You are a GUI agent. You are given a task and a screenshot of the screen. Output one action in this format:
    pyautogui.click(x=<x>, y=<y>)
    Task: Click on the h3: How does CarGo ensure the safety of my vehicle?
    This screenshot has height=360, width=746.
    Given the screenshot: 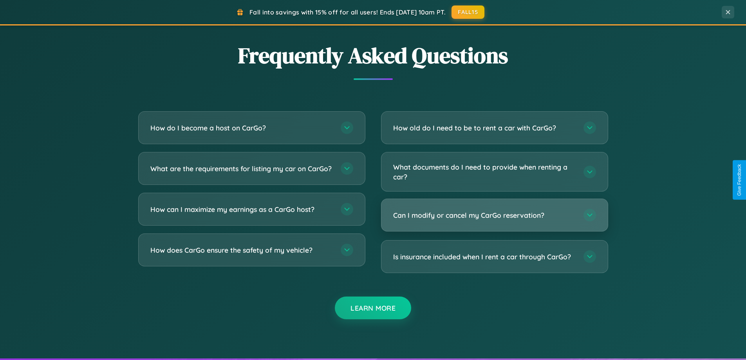 What is the action you would take?
    pyautogui.click(x=242, y=250)
    